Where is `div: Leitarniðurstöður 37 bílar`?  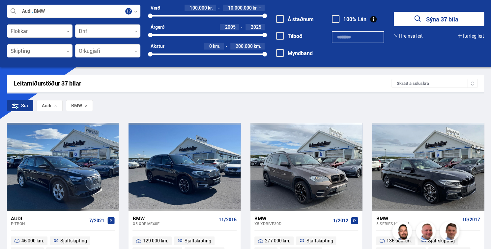 div: Leitarniðurstöður 37 bílar is located at coordinates (202, 83).